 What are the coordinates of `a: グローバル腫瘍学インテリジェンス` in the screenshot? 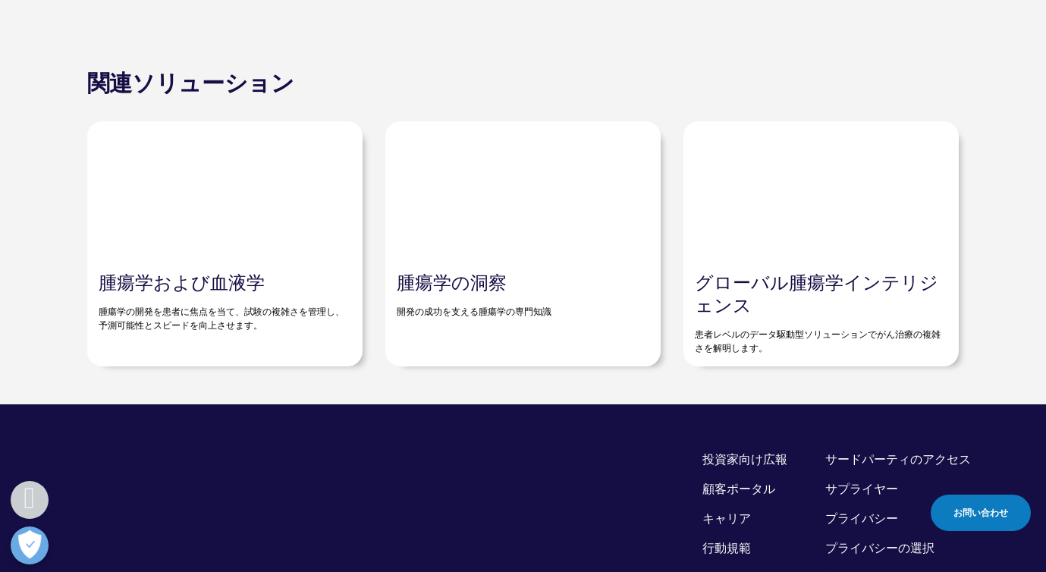 It's located at (816, 293).